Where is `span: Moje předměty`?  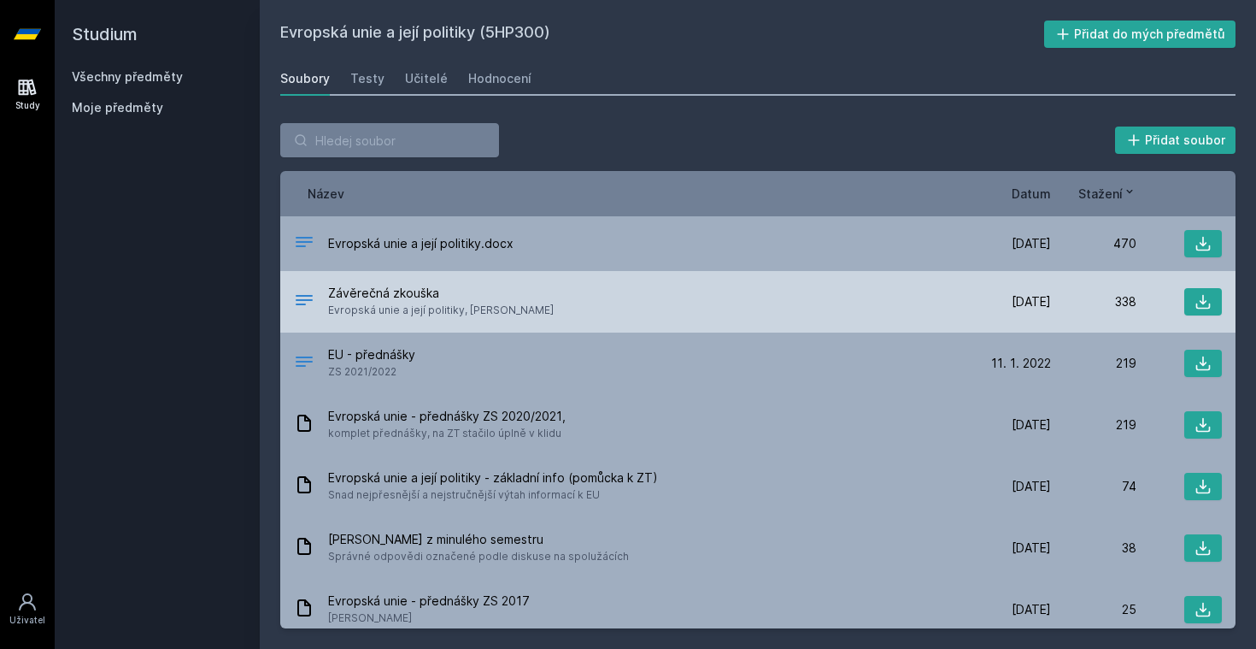
span: Moje předměty is located at coordinates (117, 108).